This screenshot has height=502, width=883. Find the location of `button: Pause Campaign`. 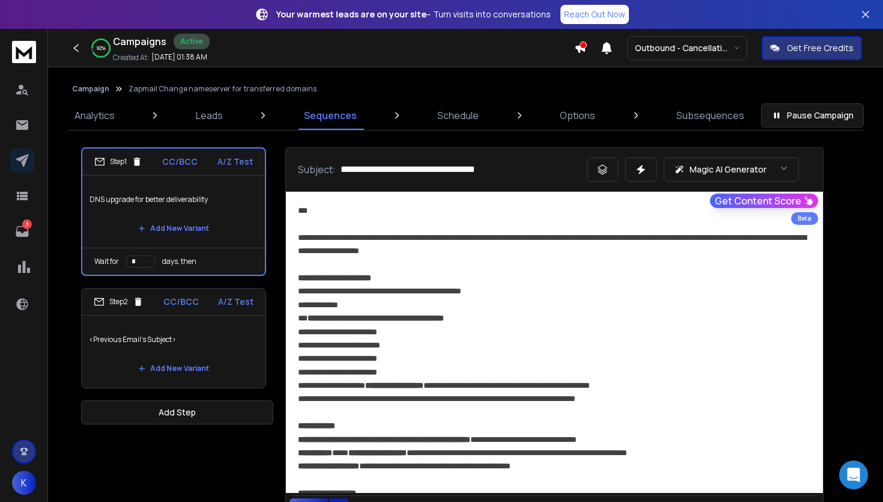

button: Pause Campaign is located at coordinates (812, 115).